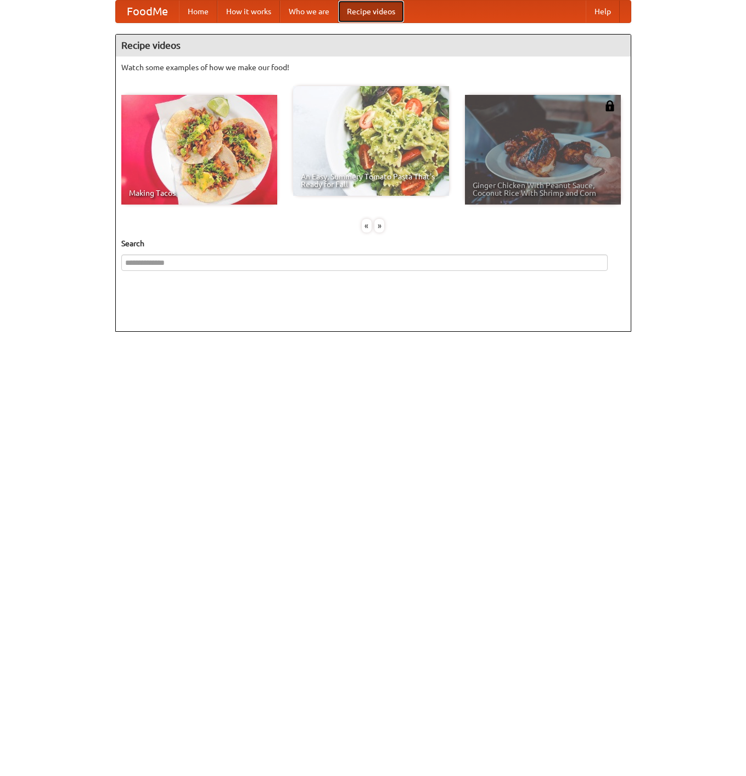 Image resolution: width=746 pixels, height=776 pixels. I want to click on a: Help, so click(603, 12).